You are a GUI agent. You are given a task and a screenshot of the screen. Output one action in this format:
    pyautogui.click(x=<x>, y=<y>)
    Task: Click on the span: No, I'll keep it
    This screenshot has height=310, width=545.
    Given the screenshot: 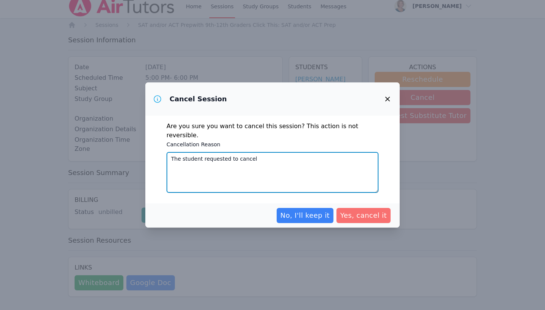 What is the action you would take?
    pyautogui.click(x=305, y=216)
    